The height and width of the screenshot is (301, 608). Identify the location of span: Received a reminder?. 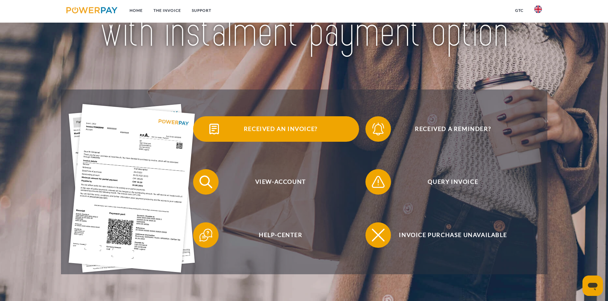
(453, 129).